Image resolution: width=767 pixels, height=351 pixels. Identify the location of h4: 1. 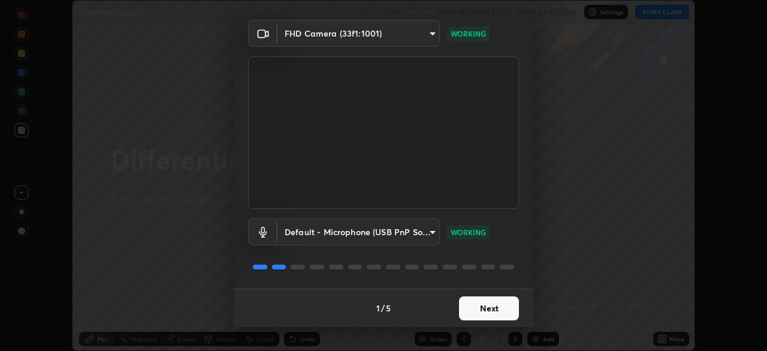
(378, 307).